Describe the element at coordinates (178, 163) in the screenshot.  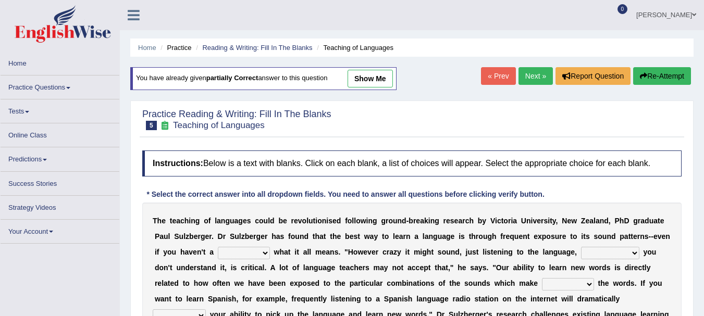
I see `b: Instructions:` at that location.